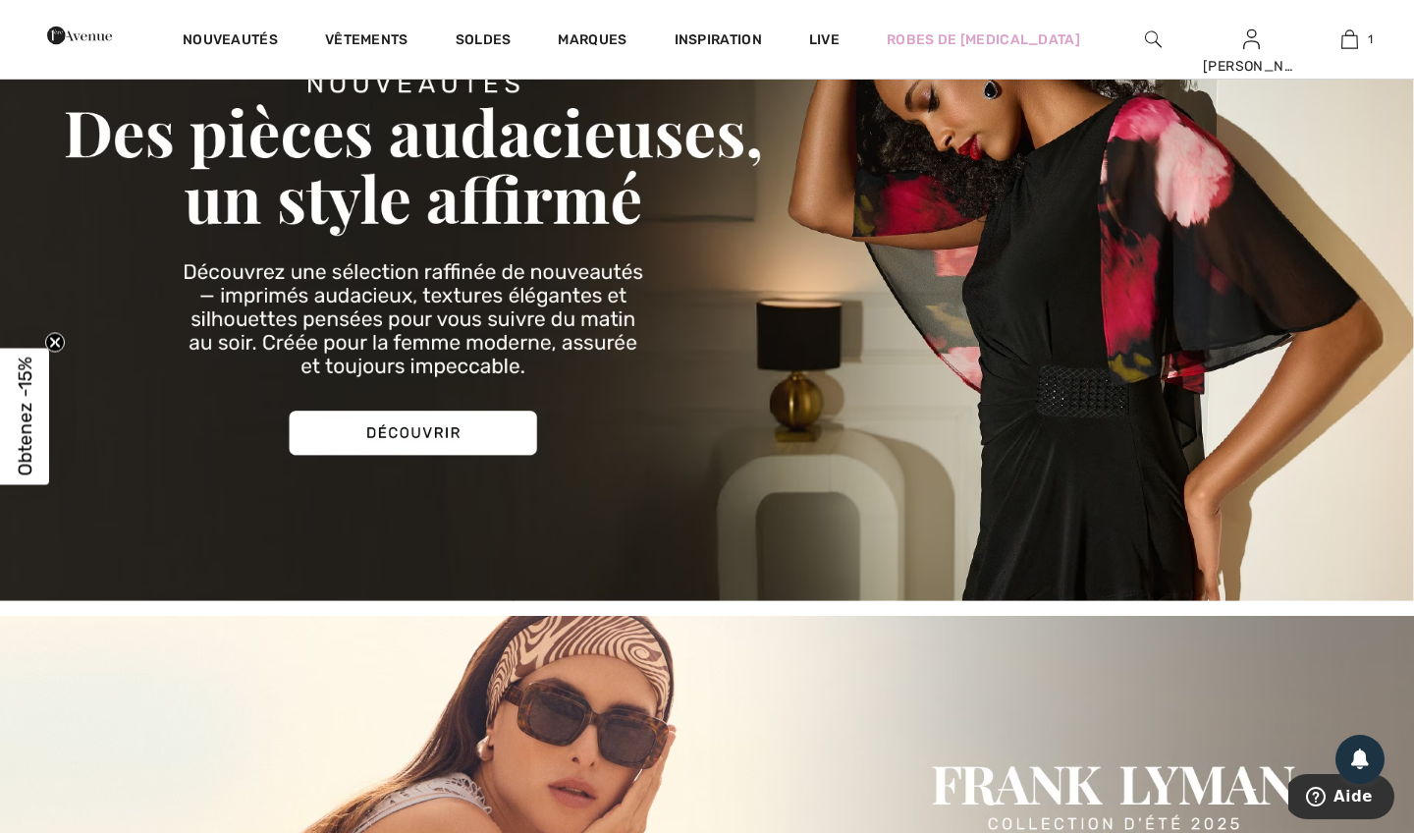 The image size is (1414, 833). Describe the element at coordinates (230, 41) in the screenshot. I see `a: Nouveautés` at that location.